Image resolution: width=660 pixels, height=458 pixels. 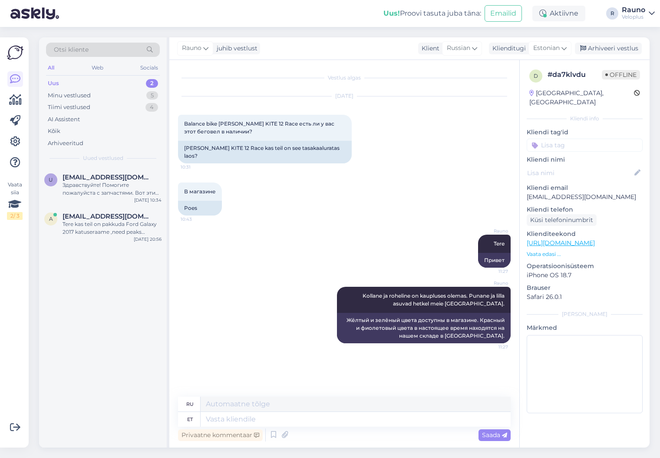 What do you see at coordinates (392, 13) in the screenshot?
I see `b: Uus!` at bounding box center [392, 13].